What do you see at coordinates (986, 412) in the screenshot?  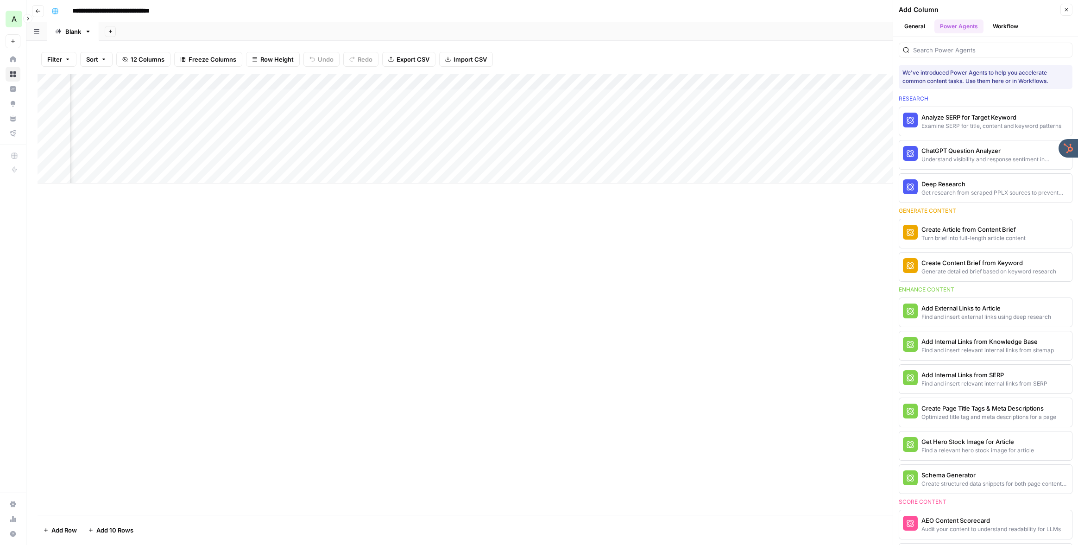 I see `button: Create Page Title Tags & Meta DescriptionsOptimized title tag and meta descriptions for a page` at bounding box center [986, 412].